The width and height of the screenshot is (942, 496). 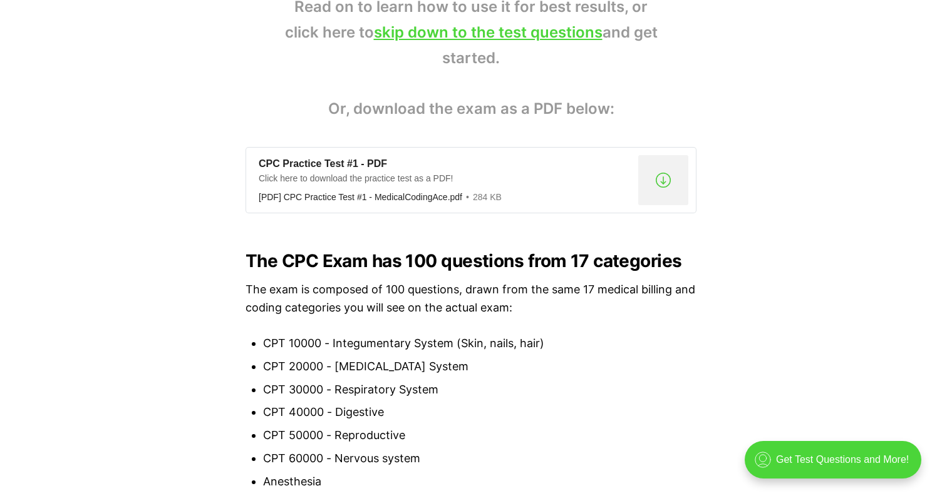 I want to click on li: CPT 40000 - Digestive, so click(x=480, y=413).